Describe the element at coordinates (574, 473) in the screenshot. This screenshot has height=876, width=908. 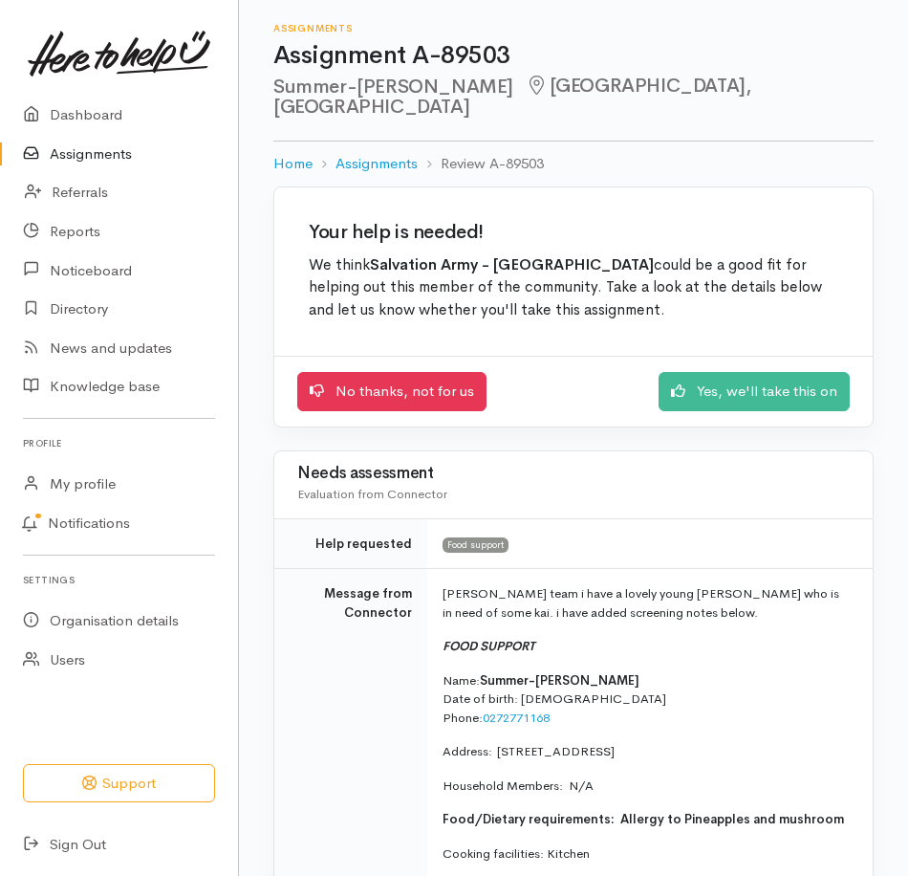
I see `h3: Needs assessment` at that location.